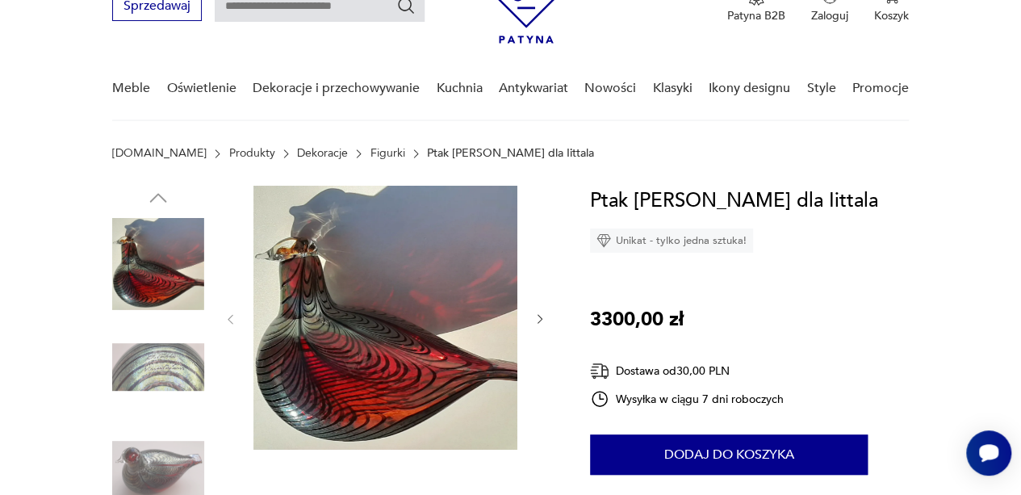 The width and height of the screenshot is (1021, 495). I want to click on a: Meble, so click(131, 88).